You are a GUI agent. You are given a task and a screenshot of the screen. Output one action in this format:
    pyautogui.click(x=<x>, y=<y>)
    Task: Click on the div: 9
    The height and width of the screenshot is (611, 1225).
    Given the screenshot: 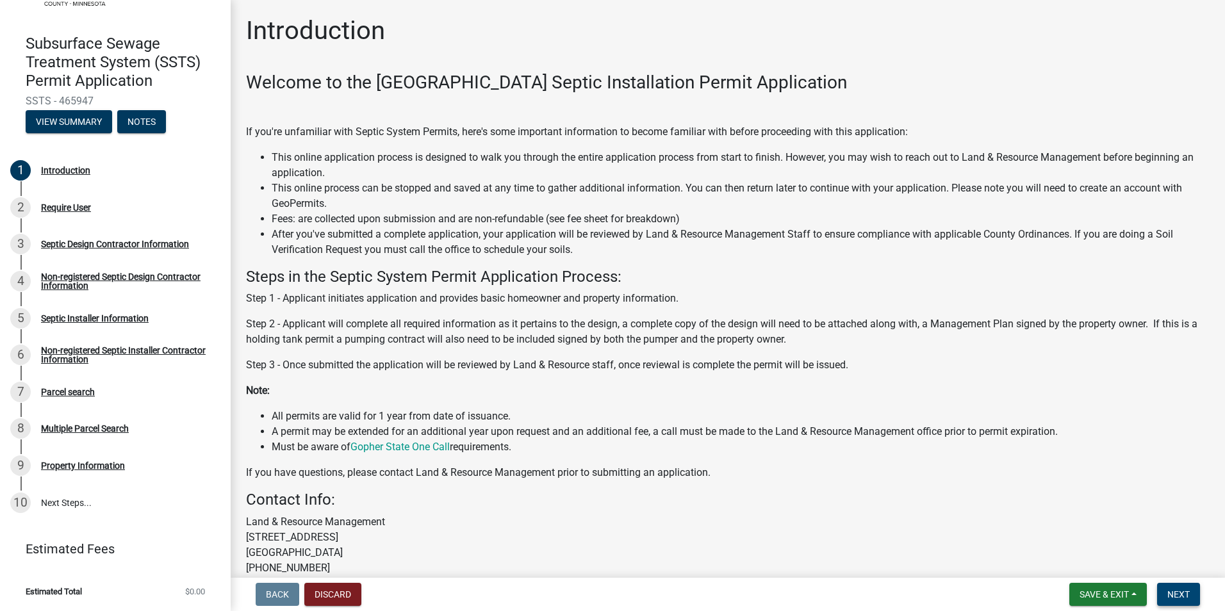 What is the action you would take?
    pyautogui.click(x=21, y=466)
    